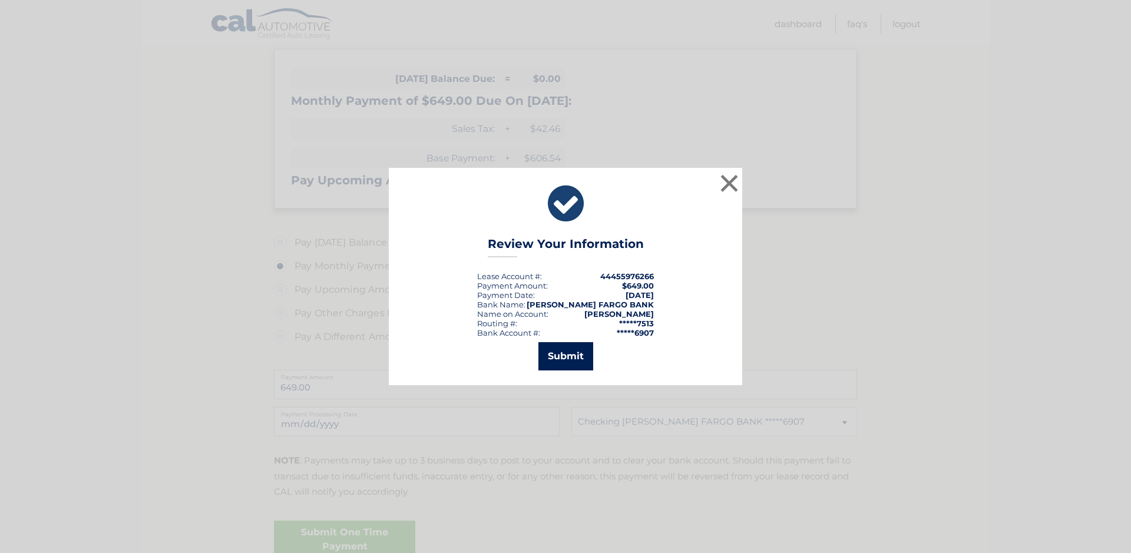  I want to click on span: $649.00, so click(638, 286).